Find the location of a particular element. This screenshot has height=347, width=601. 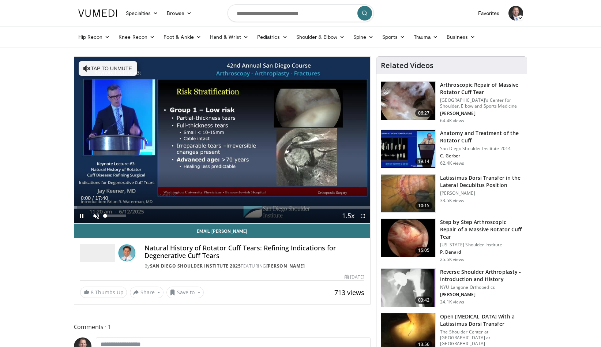

a: Pediatrics is located at coordinates (272, 37).